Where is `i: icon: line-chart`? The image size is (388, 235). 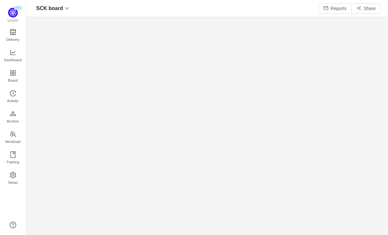 i: icon: line-chart is located at coordinates (13, 52).